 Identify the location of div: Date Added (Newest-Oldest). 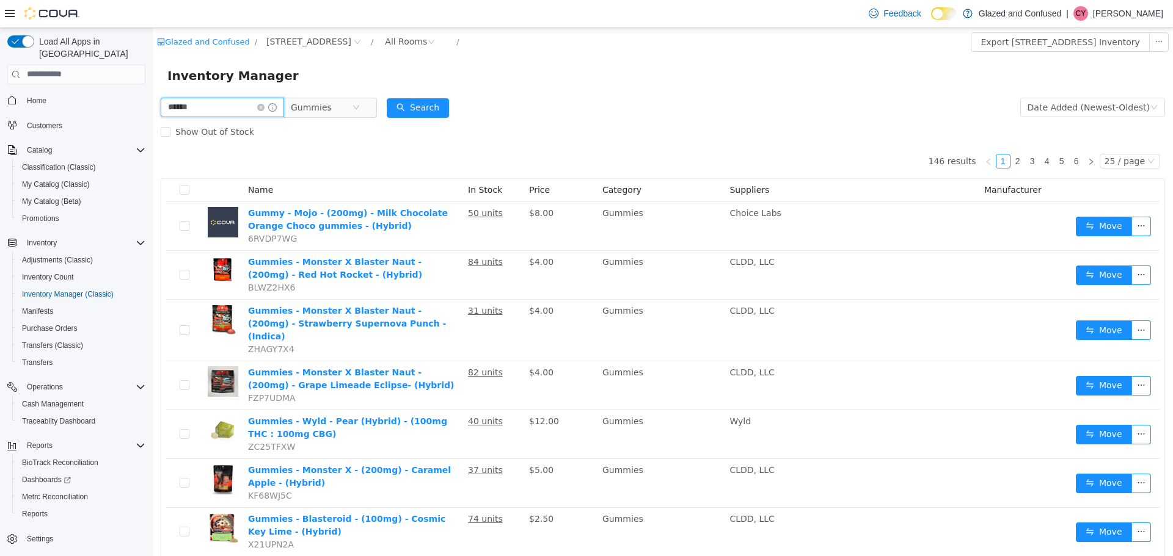
(936, 79).